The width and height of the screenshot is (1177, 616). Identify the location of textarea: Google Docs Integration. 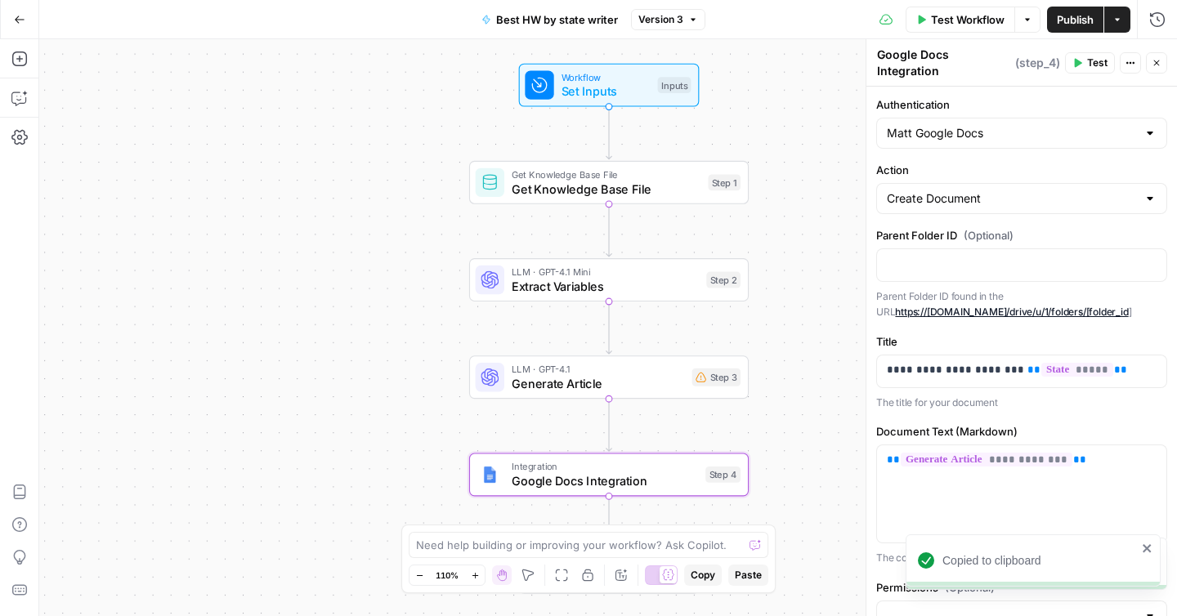
(944, 63).